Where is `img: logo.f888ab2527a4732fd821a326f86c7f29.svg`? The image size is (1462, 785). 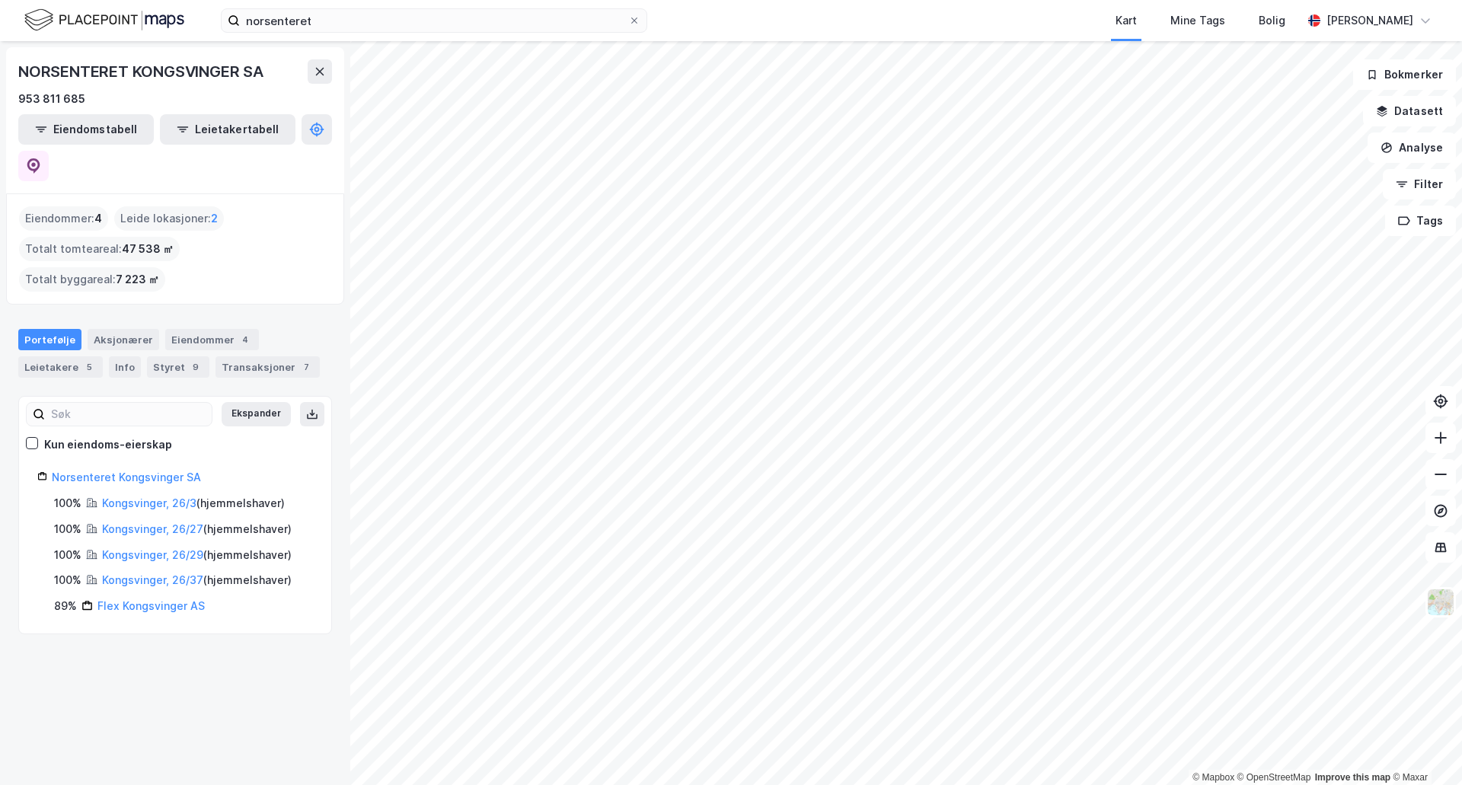 img: logo.f888ab2527a4732fd821a326f86c7f29.svg is located at coordinates (104, 20).